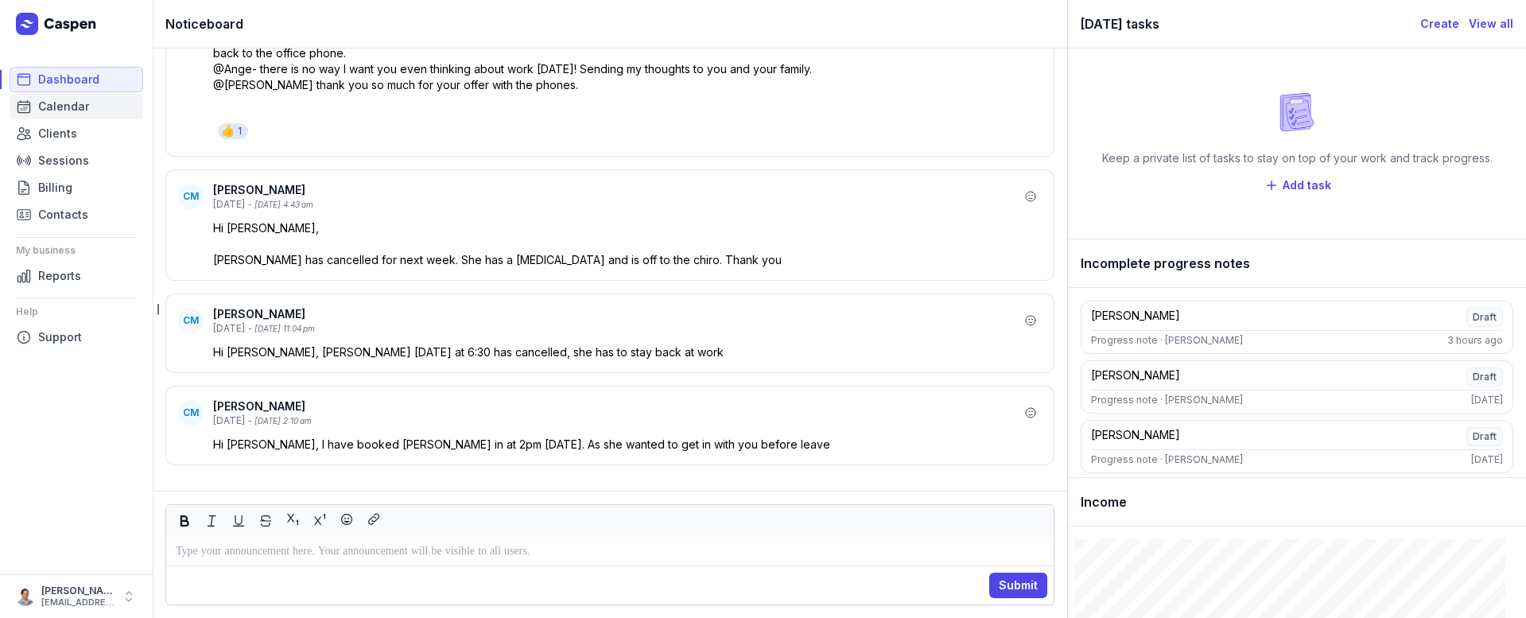  I want to click on div: Incomplete progress notes, so click(1297, 263).